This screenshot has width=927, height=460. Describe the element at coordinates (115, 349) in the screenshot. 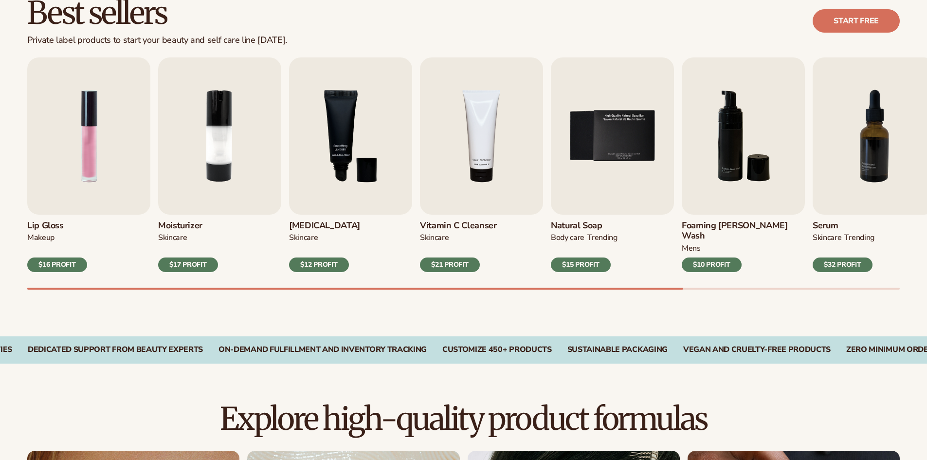

I see `div: Dedicated Support From Beauty Experts` at that location.